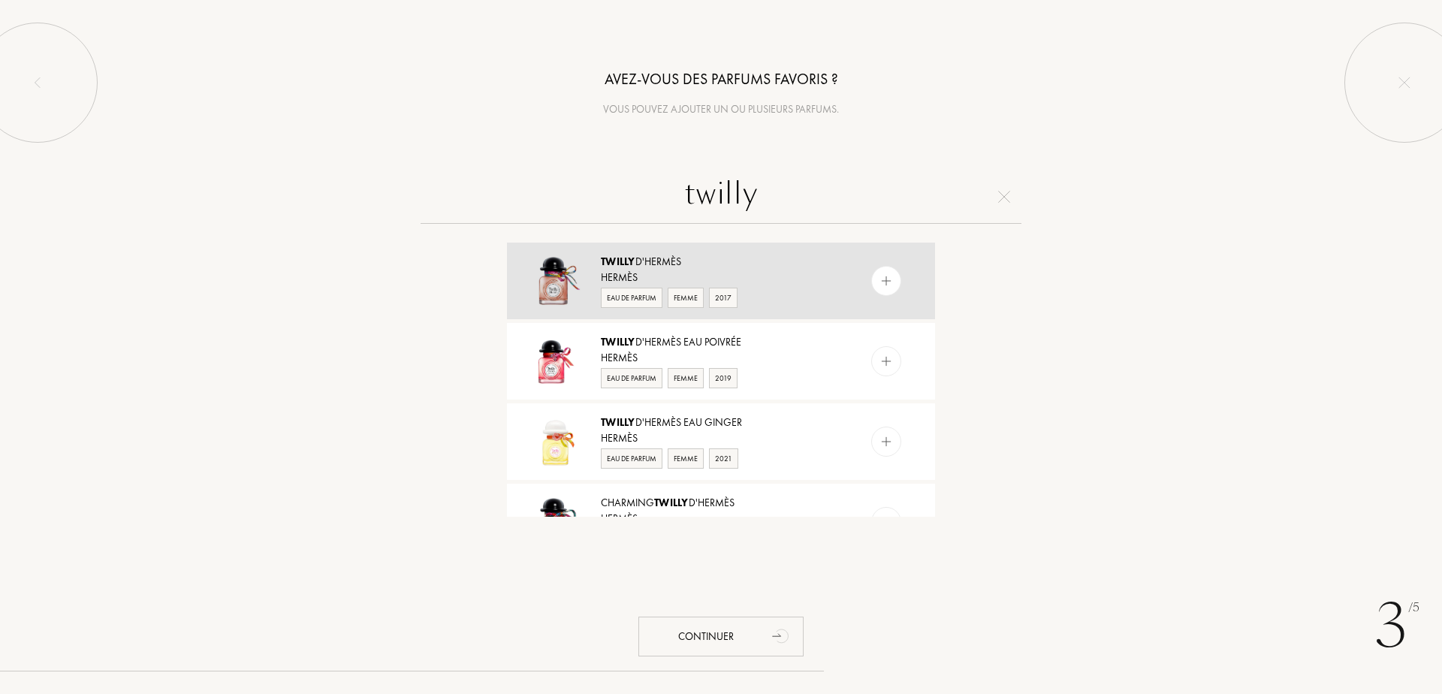  Describe the element at coordinates (723, 458) in the screenshot. I see `div: 2021` at that location.